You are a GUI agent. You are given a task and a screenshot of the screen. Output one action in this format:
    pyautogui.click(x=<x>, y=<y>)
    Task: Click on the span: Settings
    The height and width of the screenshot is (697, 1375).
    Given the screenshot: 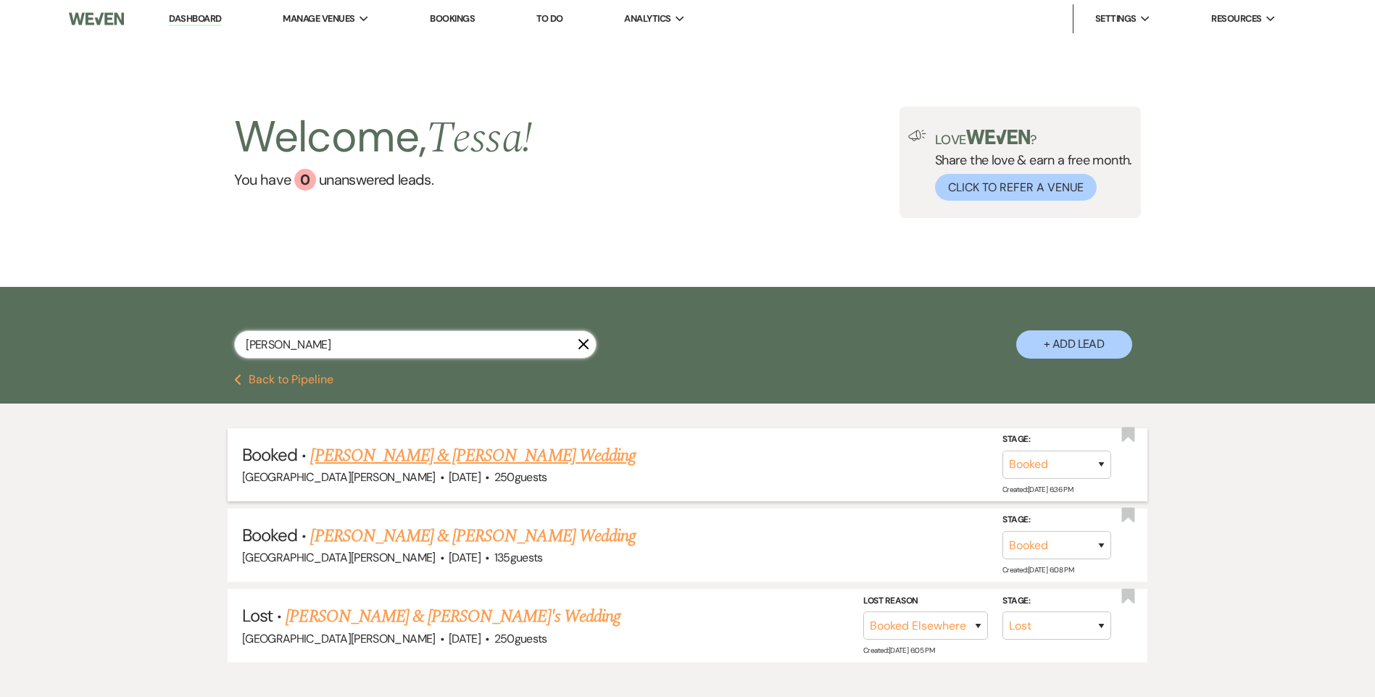 What is the action you would take?
    pyautogui.click(x=1115, y=19)
    